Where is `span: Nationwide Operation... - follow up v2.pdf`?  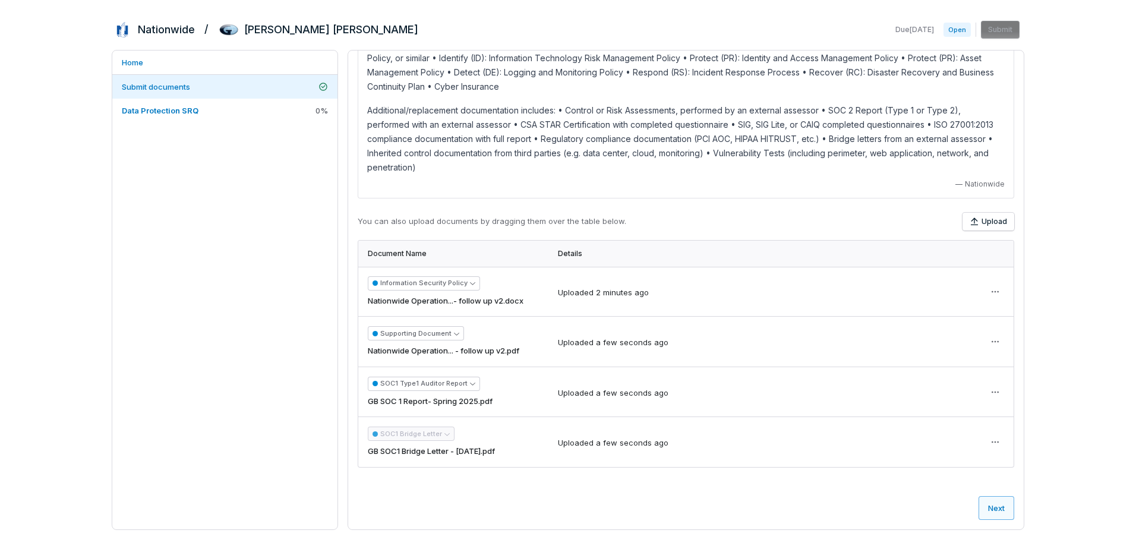
span: Nationwide Operation... - follow up v2.pdf is located at coordinates (443, 351).